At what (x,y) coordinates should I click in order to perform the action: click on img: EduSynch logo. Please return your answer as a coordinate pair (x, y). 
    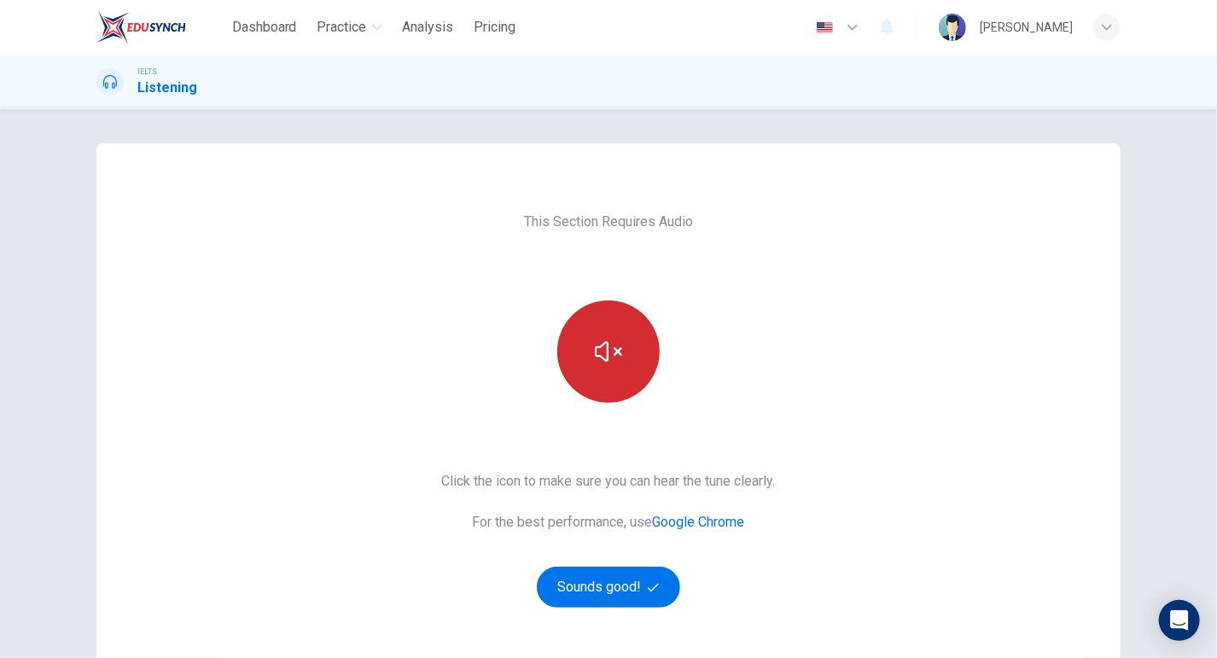
    Looking at the image, I should click on (141, 27).